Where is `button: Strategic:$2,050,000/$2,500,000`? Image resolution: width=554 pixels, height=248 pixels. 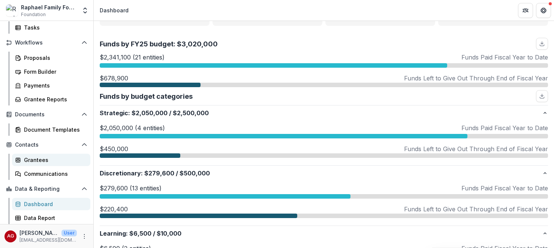 button: Strategic:$2,050,000/$2,500,000 is located at coordinates (324, 113).